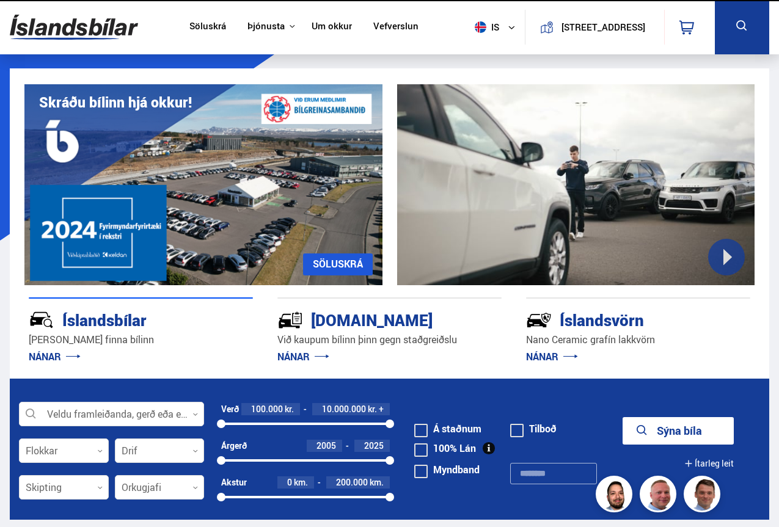  Describe the element at coordinates (616, 319) in the screenshot. I see `div: Íslandsvörn` at that location.